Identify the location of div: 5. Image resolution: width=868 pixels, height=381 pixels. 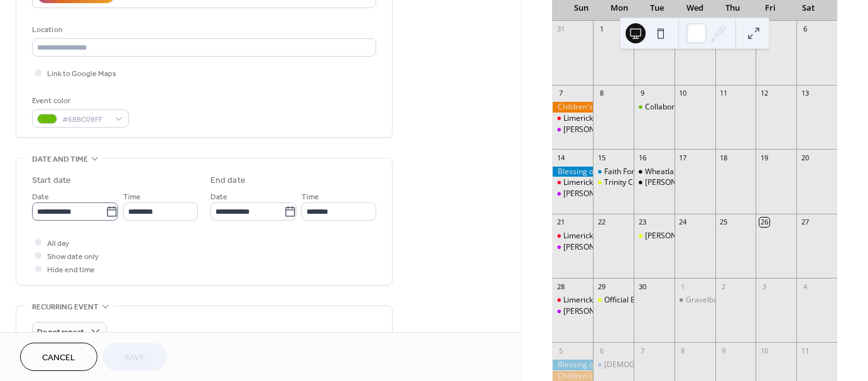
(561, 350).